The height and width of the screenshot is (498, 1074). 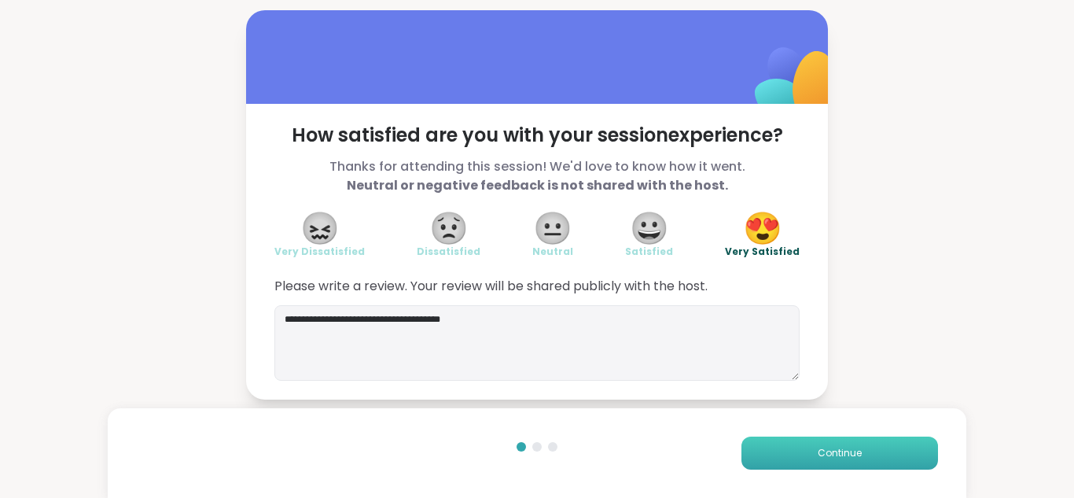 I want to click on button: Continue, so click(x=840, y=453).